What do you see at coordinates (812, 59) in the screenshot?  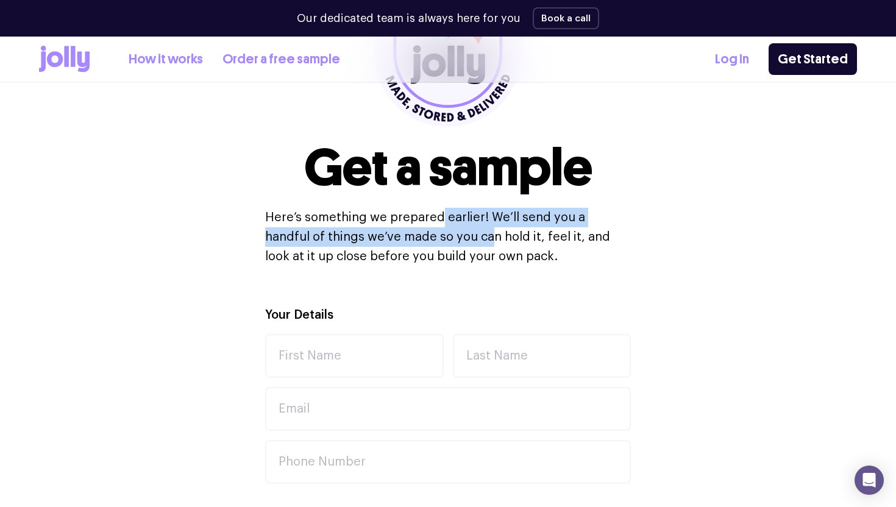 I see `a: Get Started` at bounding box center [812, 59].